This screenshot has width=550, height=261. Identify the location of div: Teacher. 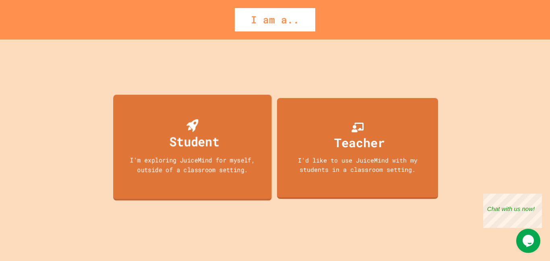
(360, 142).